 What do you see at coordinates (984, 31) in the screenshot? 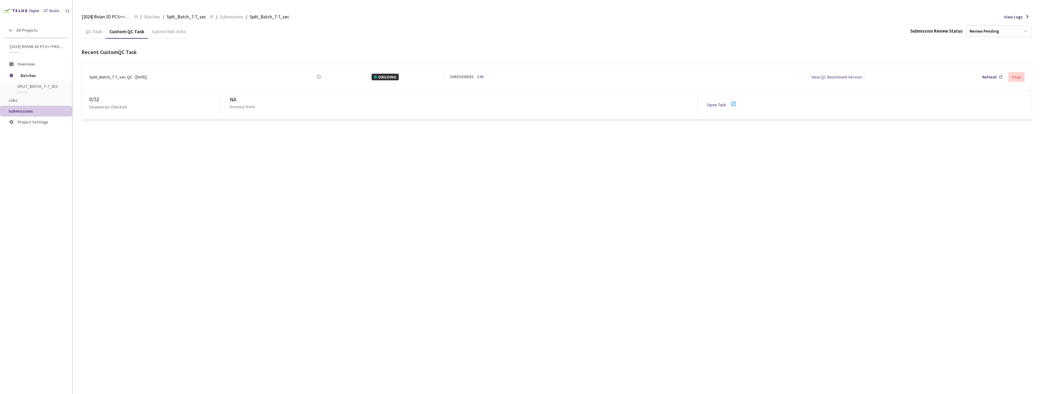
I see `div: Review Pending` at bounding box center [984, 31].